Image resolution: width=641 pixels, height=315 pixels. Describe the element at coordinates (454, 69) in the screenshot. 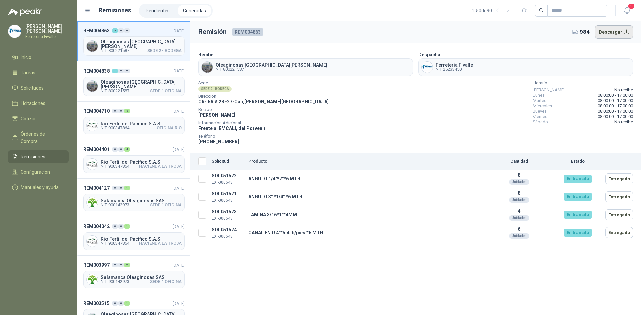

I see `span: NIT 25233450` at that location.